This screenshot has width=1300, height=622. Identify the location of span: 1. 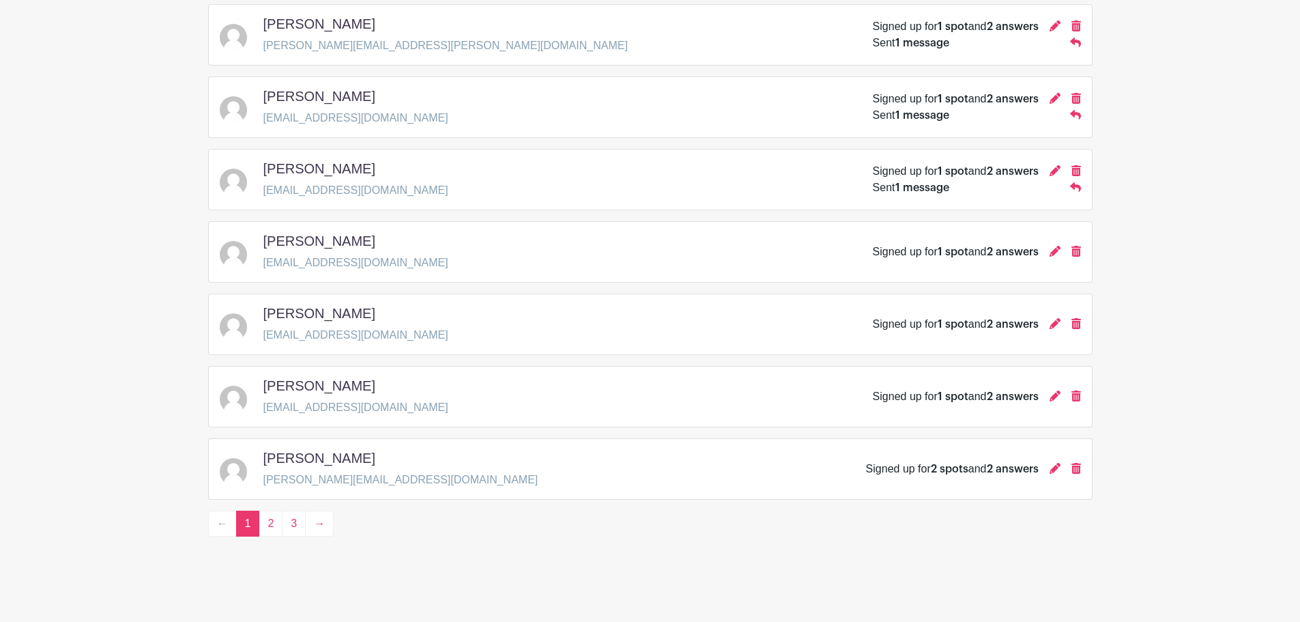
(248, 523).